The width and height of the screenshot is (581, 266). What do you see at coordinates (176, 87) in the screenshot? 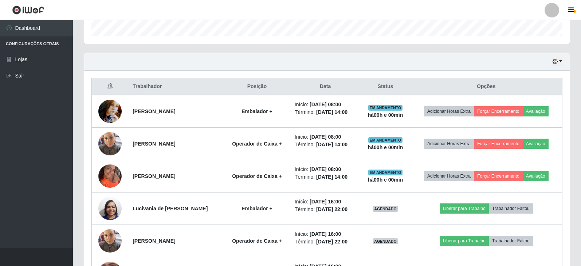
I see `th: Trabalhador` at bounding box center [176, 87].